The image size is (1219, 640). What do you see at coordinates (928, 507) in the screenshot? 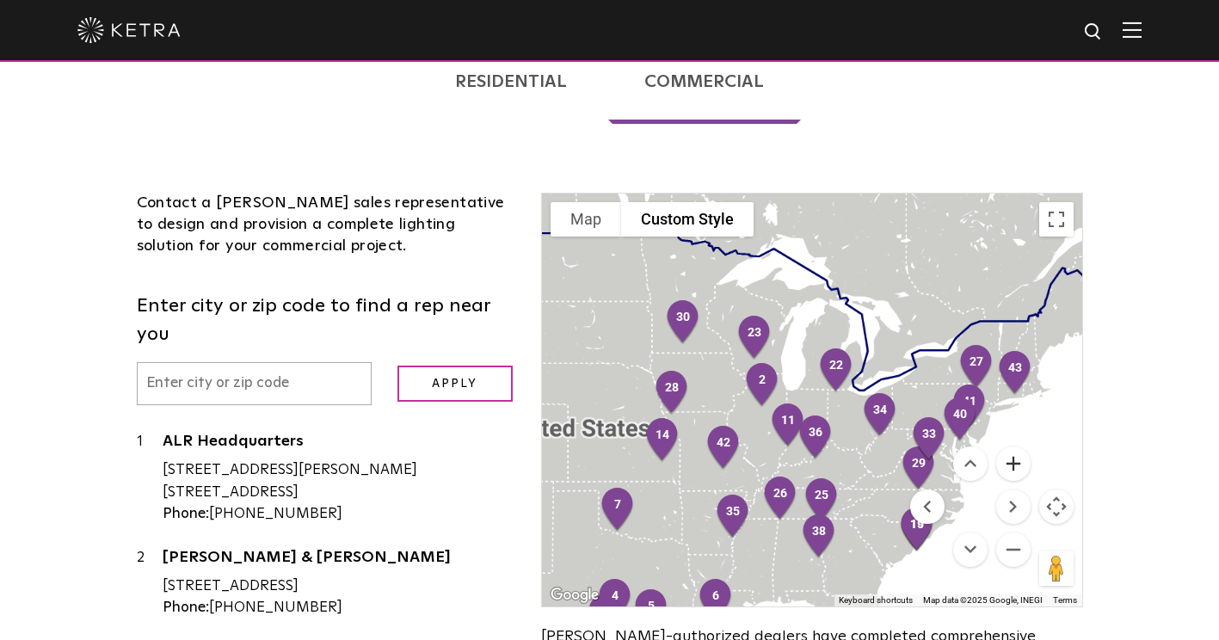
I see `button: Move left` at bounding box center [928, 507].